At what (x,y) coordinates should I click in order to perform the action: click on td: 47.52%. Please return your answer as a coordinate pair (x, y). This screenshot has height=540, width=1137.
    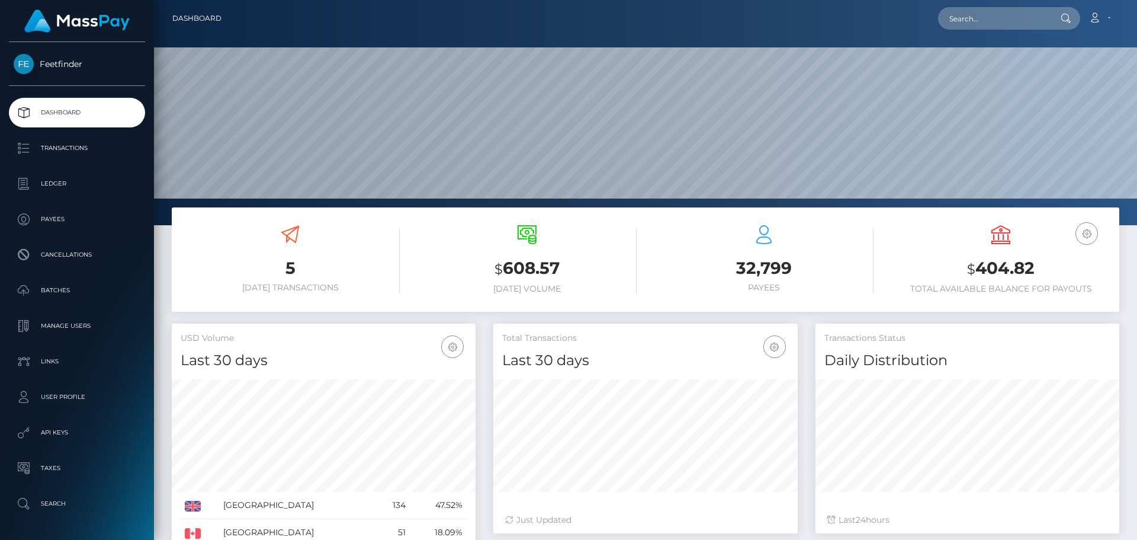
    Looking at the image, I should click on (438, 505).